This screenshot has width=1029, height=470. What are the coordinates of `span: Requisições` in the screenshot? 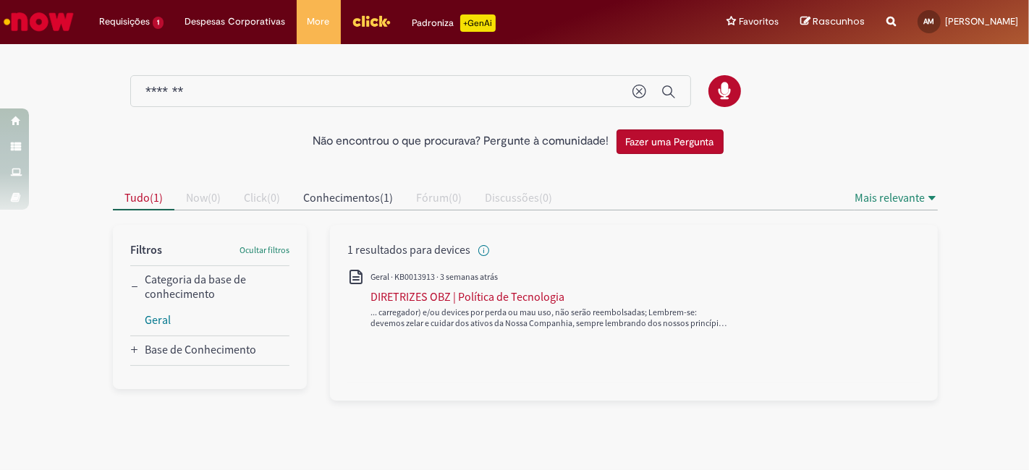 It's located at (124, 22).